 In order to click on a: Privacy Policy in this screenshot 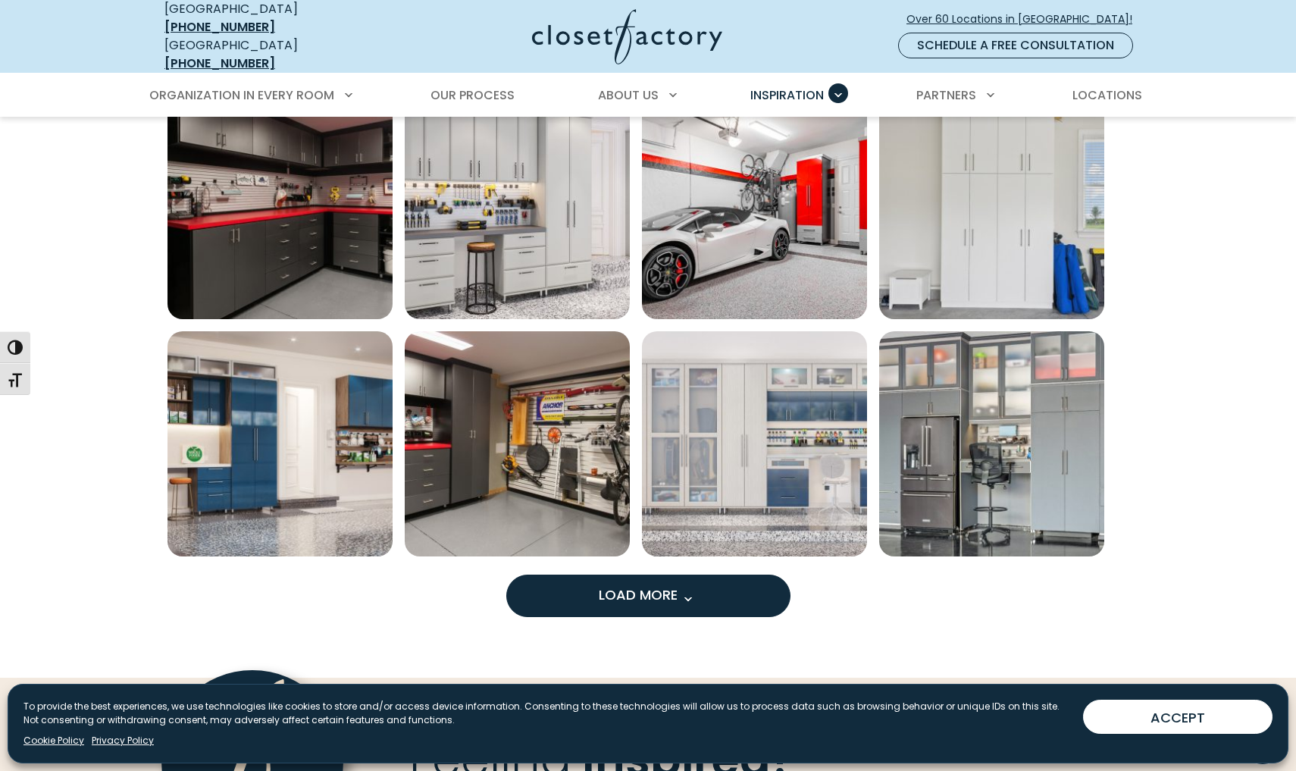, I will do `click(123, 741)`.